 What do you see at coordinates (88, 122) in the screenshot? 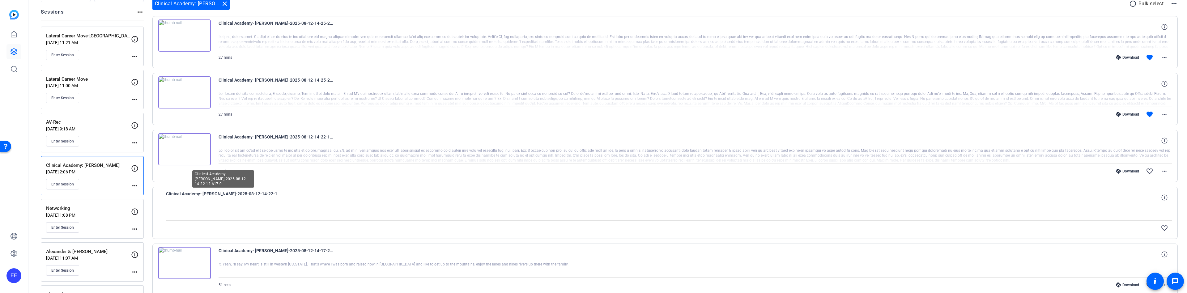
I see `p: AV-Rec` at bounding box center [88, 122].